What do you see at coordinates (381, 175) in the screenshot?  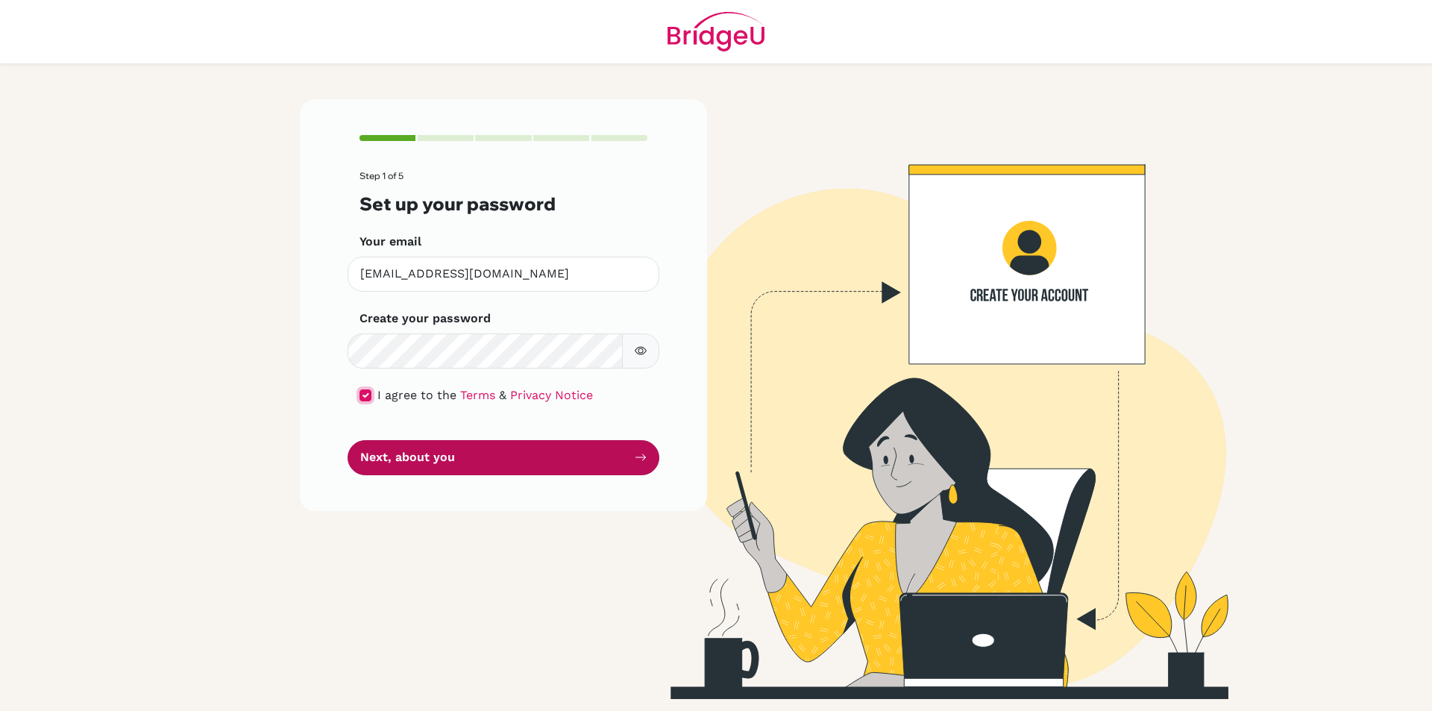 I see `span: Step 1 of 5` at bounding box center [381, 175].